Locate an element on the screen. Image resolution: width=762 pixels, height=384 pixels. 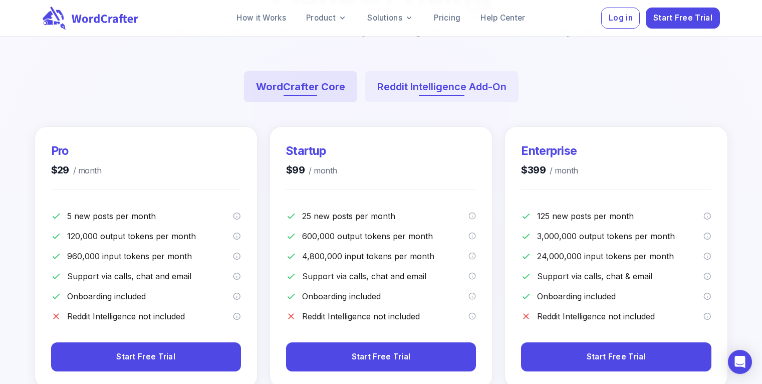
p: 25 new posts per month is located at coordinates (386, 216).